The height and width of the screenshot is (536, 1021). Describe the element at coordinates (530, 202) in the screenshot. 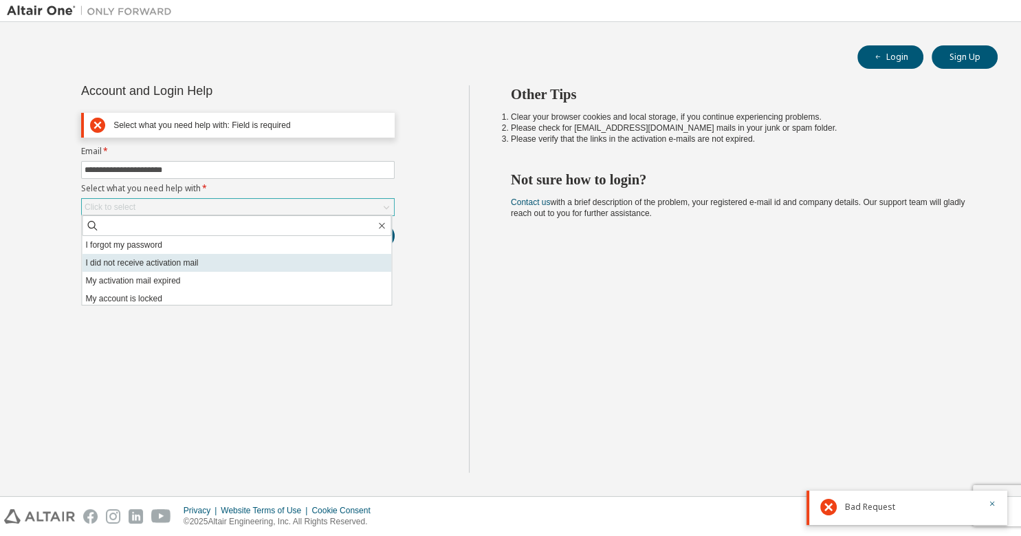

I see `a: Contact us` at that location.